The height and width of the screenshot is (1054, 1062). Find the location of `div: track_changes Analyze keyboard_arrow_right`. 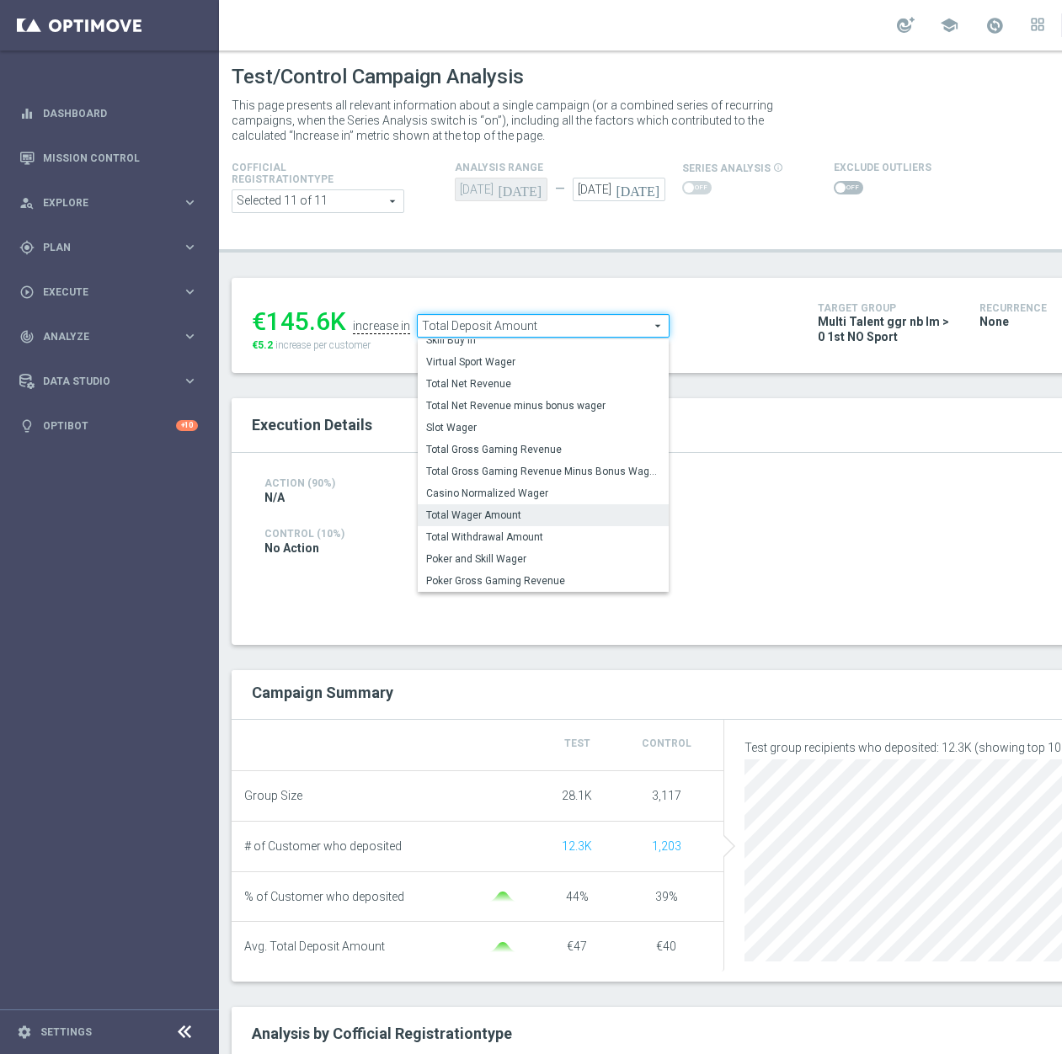

div: track_changes Analyze keyboard_arrow_right is located at coordinates (109, 337).